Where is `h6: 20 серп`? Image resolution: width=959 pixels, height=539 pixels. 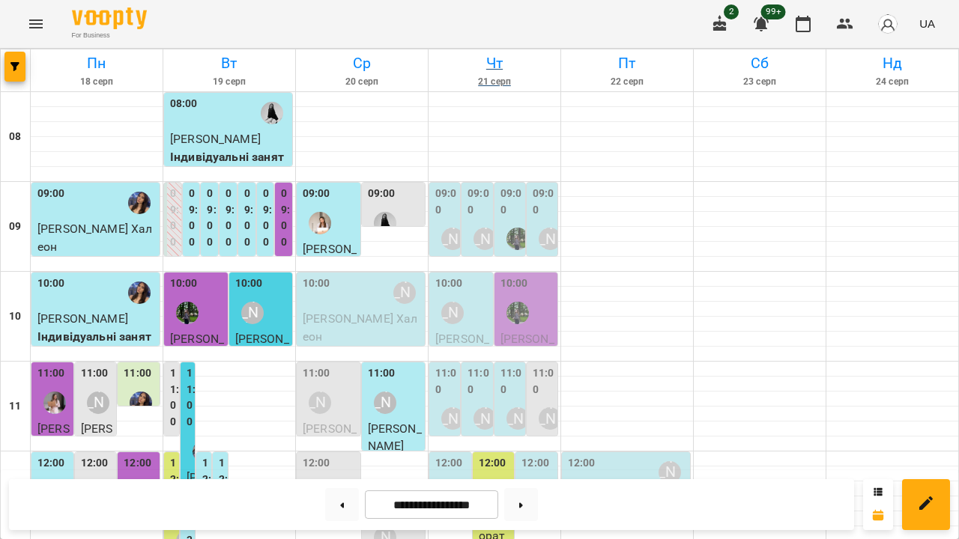 h6: 20 серп is located at coordinates (362, 82).